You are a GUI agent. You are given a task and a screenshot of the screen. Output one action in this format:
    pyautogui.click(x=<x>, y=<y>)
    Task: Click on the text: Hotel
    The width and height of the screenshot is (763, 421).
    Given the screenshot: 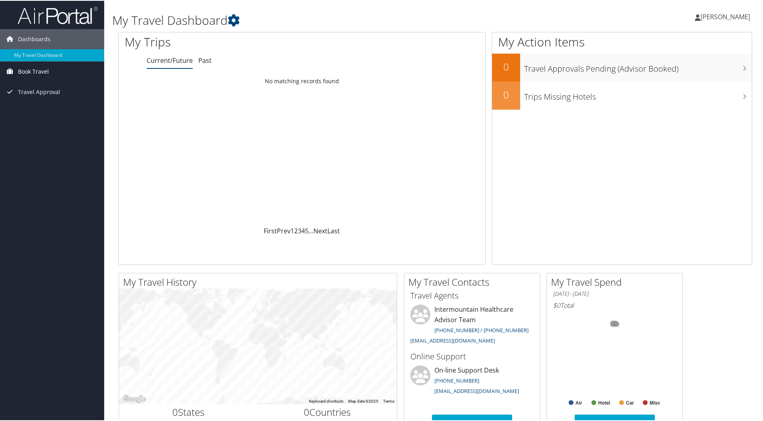 What is the action you would take?
    pyautogui.click(x=604, y=403)
    